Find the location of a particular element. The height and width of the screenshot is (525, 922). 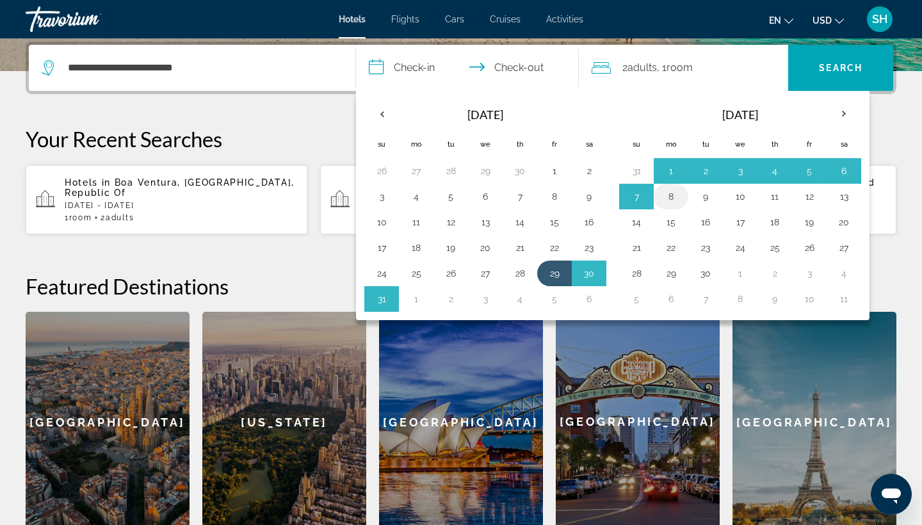

span: SH is located at coordinates (879, 19).